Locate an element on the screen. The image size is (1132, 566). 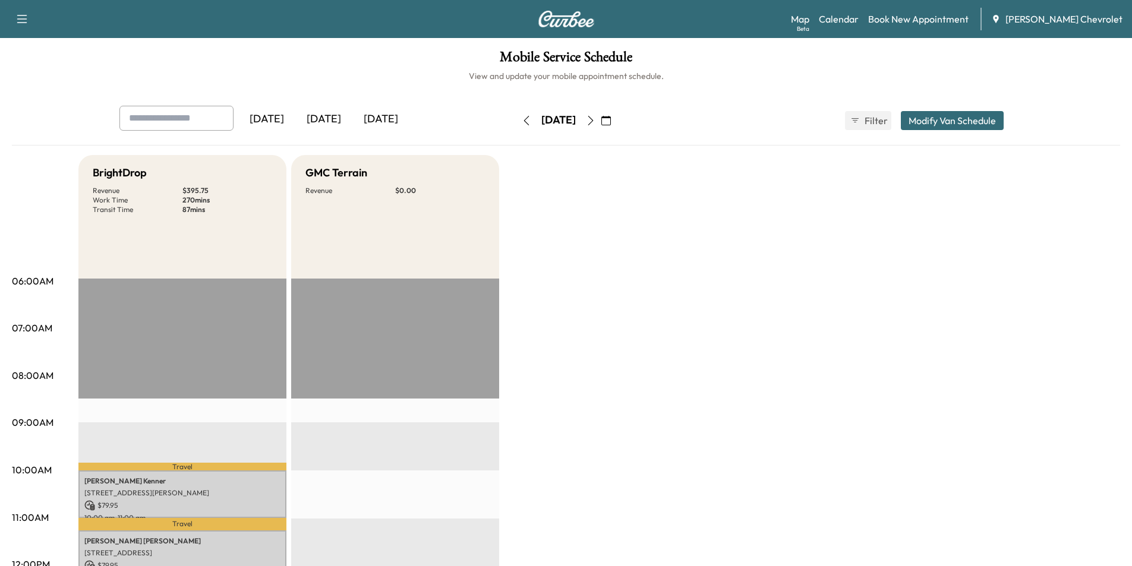
a: MapBeta is located at coordinates (800, 19).